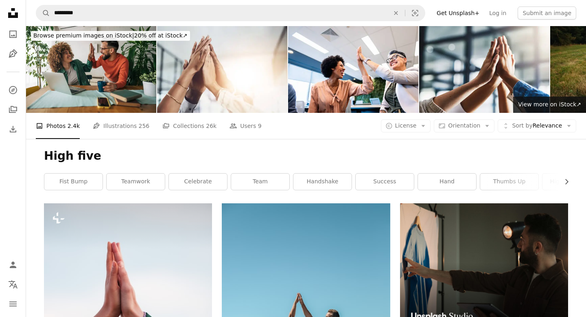  What do you see at coordinates (13, 265) in the screenshot?
I see `a: Log in / Sign up` at bounding box center [13, 265].